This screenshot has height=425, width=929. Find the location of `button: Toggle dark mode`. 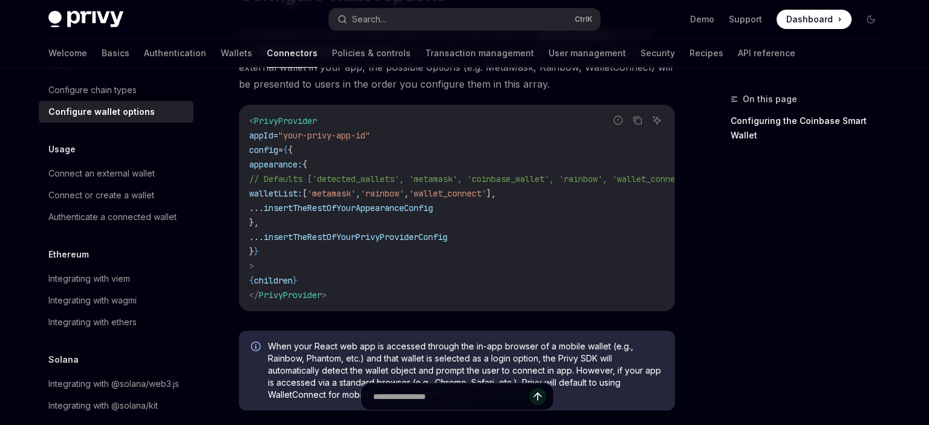

button: Toggle dark mode is located at coordinates (871, 19).